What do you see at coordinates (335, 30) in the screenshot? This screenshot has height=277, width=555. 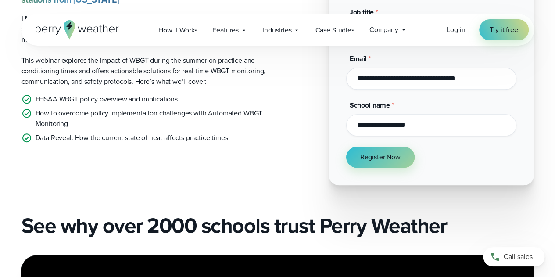 I see `a: Case Studies` at bounding box center [335, 30].